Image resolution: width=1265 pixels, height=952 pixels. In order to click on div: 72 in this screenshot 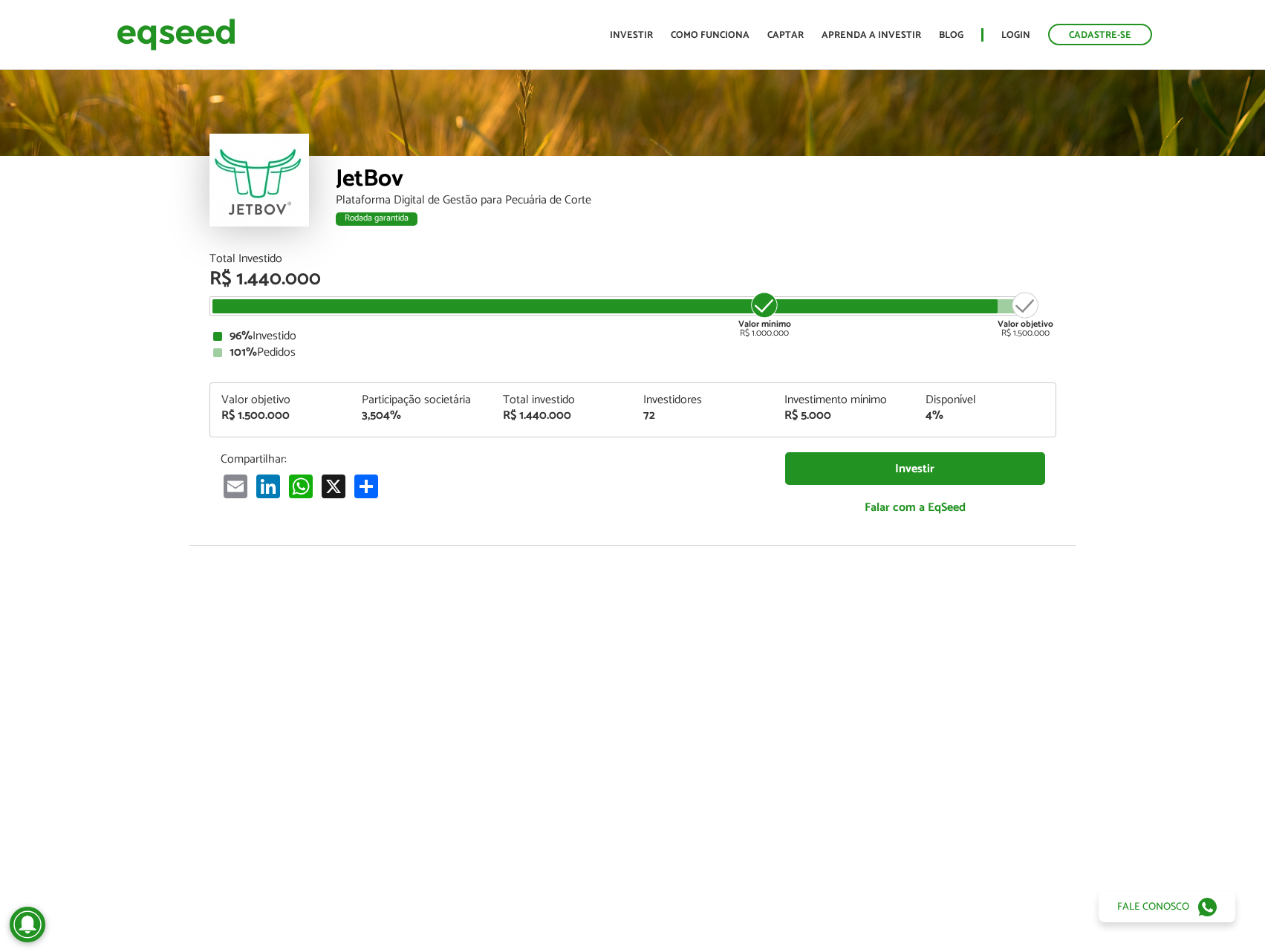, I will do `click(703, 416)`.